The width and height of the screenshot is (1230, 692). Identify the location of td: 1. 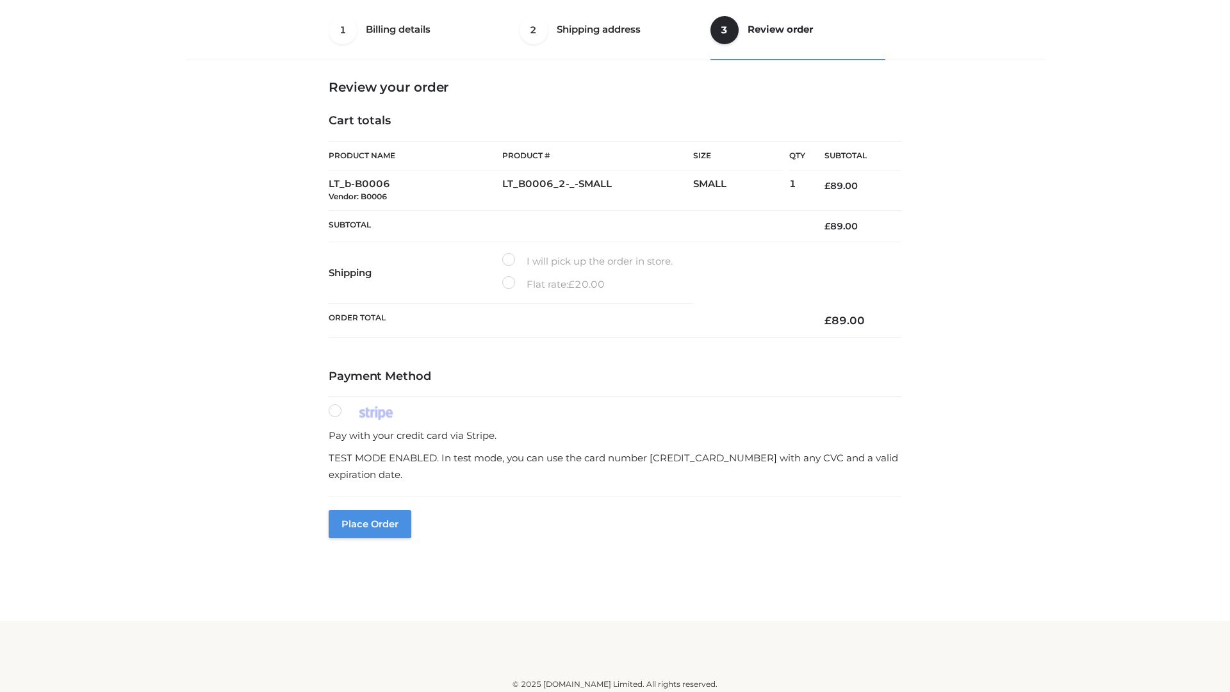
(797, 190).